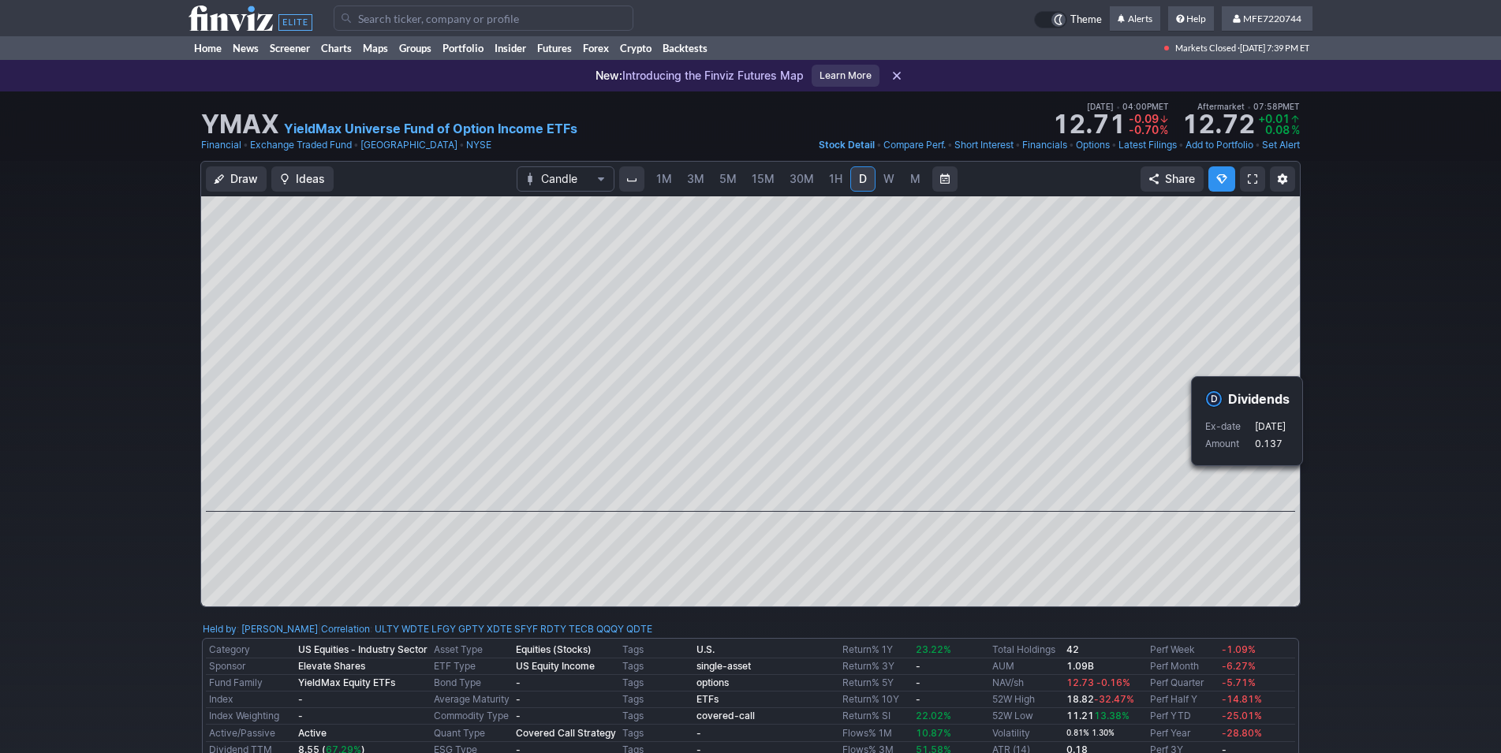 The height and width of the screenshot is (753, 1501). I want to click on a: Portfolio, so click(463, 48).